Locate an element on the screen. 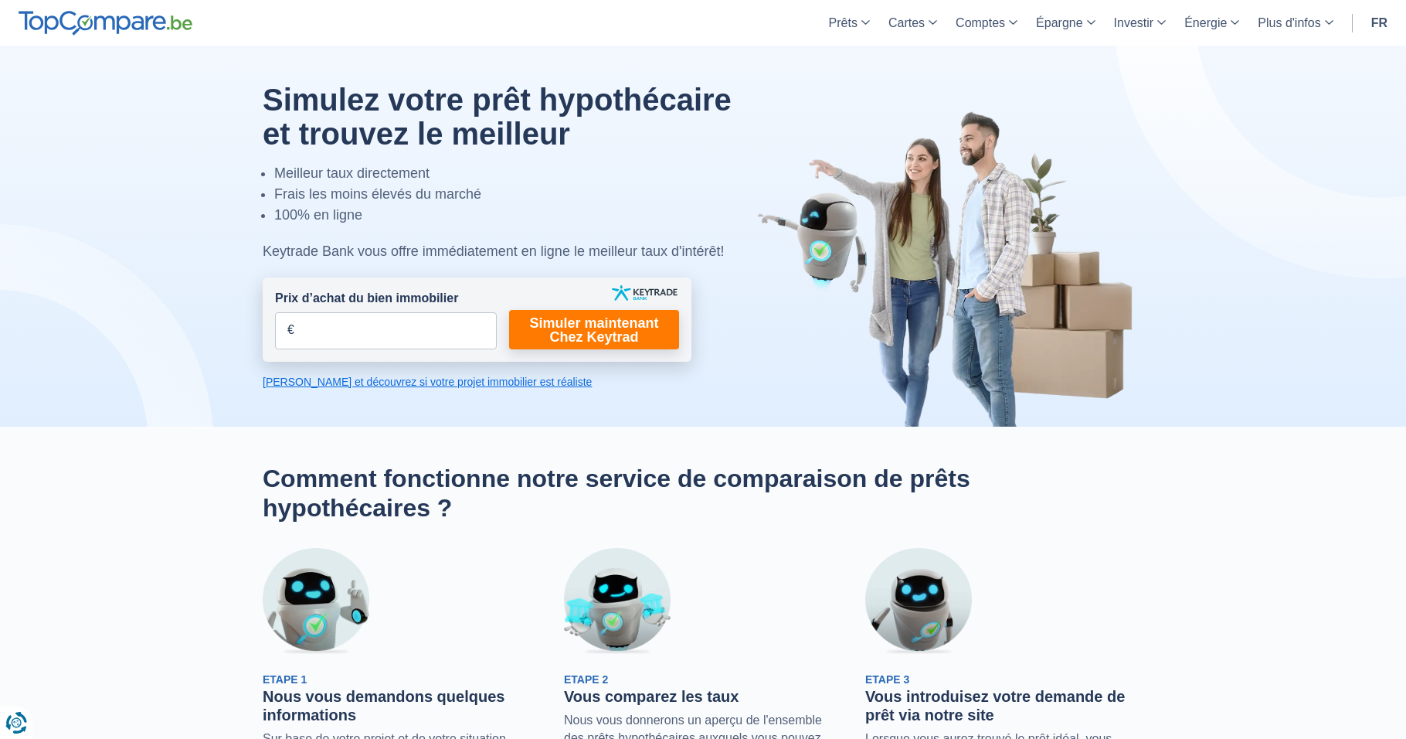 The width and height of the screenshot is (1406, 739). img: Etape 1 is located at coordinates (316, 601).